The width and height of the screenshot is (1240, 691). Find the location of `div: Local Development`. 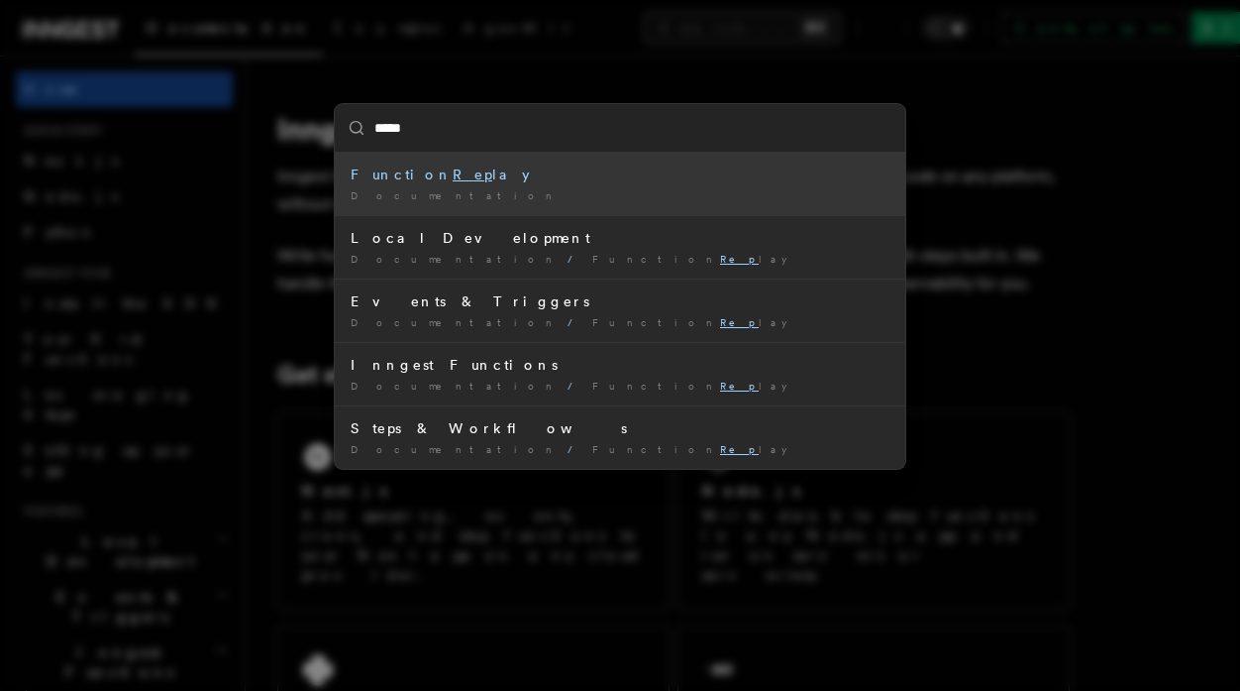

div: Local Development is located at coordinates (620, 238).